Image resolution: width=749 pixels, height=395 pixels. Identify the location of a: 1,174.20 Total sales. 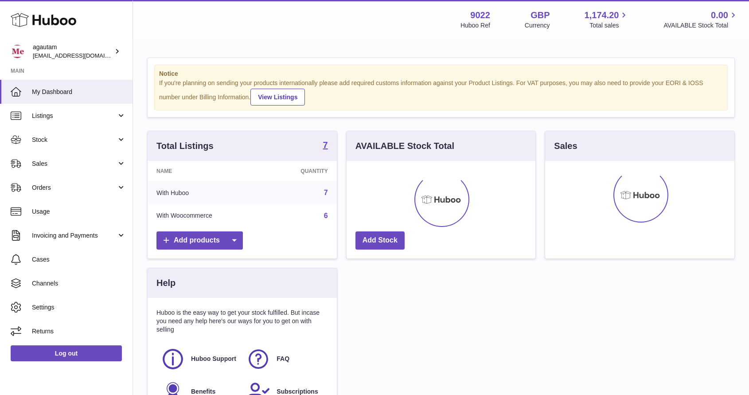
(607, 20).